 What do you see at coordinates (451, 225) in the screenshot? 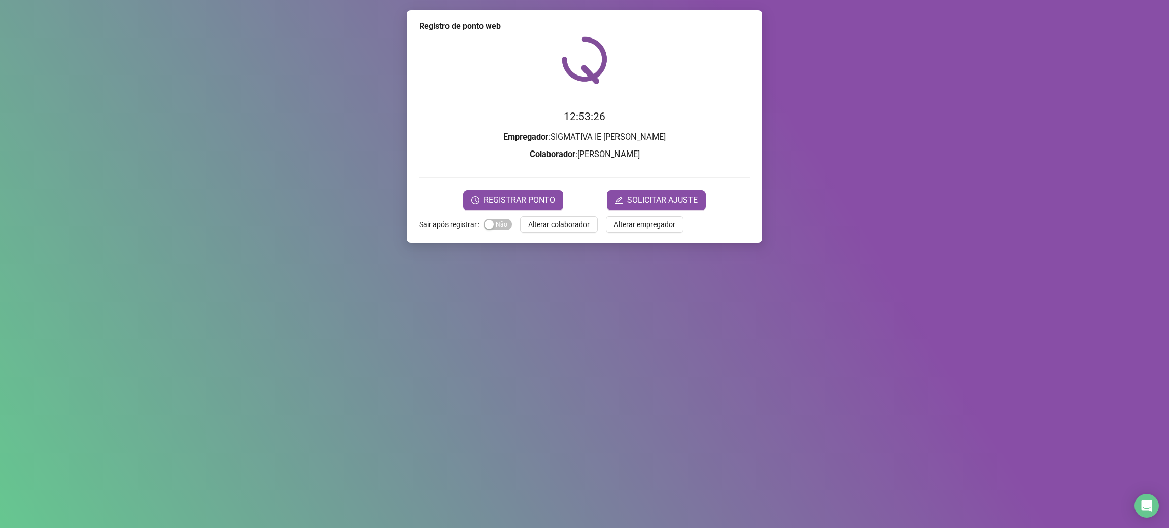
I see `label: Sair após registrar` at bounding box center [451, 225].